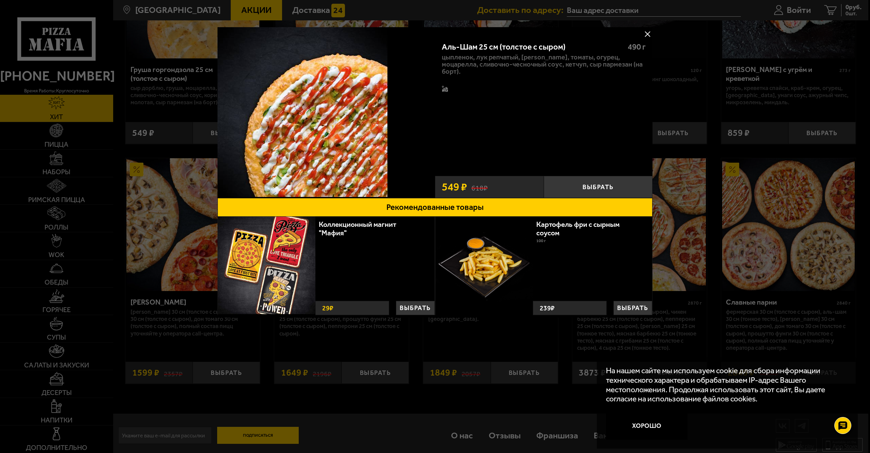  I want to click on a: Коллекционный магнит "Мафия", so click(358, 229).